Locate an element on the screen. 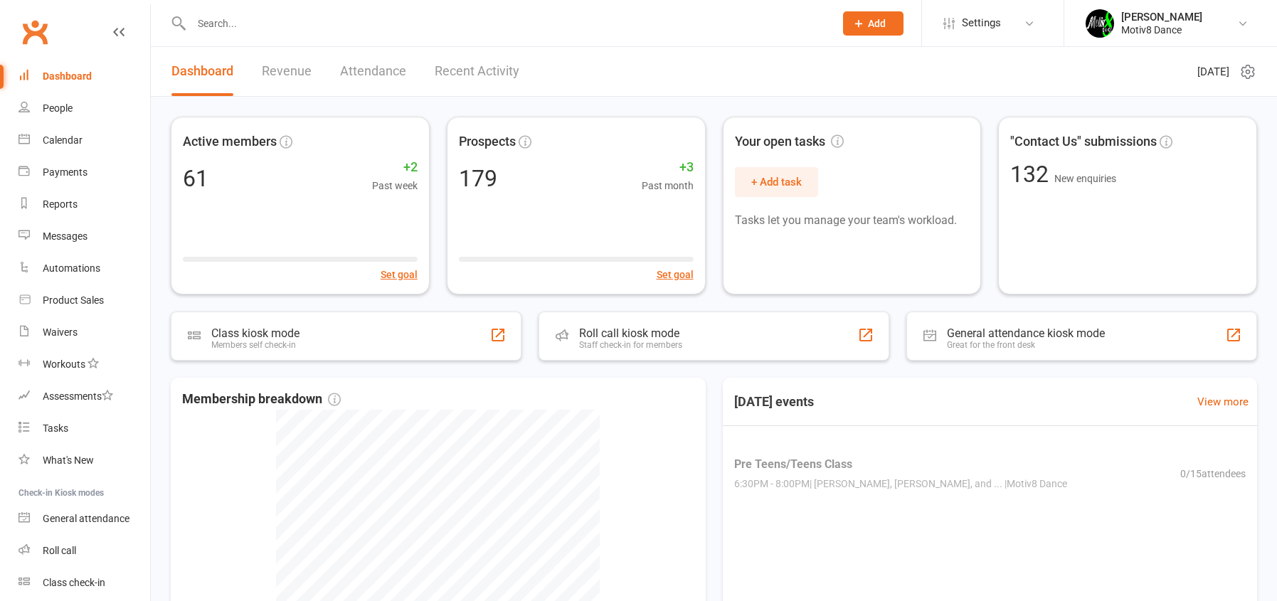 This screenshot has width=1277, height=601. span: 132 is located at coordinates (1032, 174).